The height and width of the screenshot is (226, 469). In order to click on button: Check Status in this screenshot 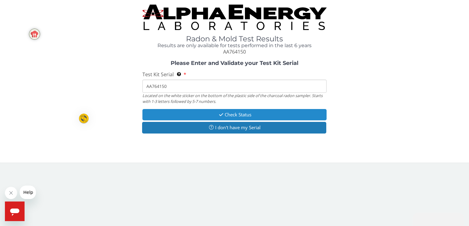, I will do `click(234, 115)`.